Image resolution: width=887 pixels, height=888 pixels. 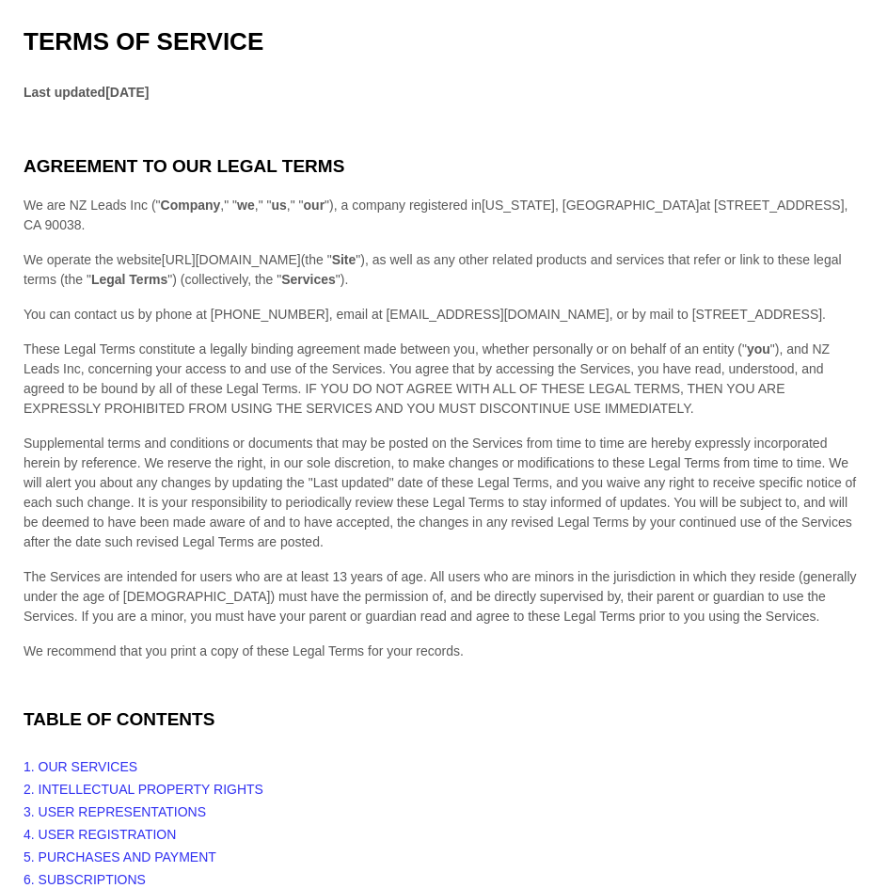 What do you see at coordinates (80, 767) in the screenshot?
I see `span: 1. OUR SERVICES` at bounding box center [80, 767].